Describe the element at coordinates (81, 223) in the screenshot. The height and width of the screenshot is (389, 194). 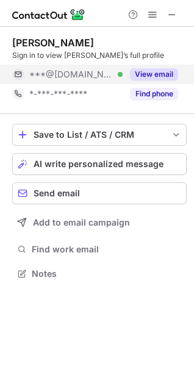
I see `span: Add to email campaign` at that location.